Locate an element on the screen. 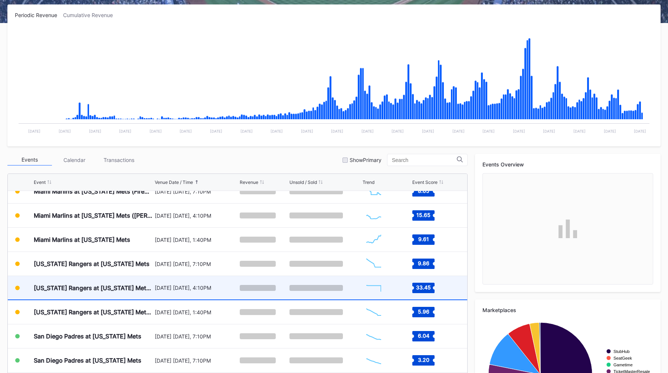 The height and width of the screenshot is (373, 668). text: 8.65 is located at coordinates (423, 190).